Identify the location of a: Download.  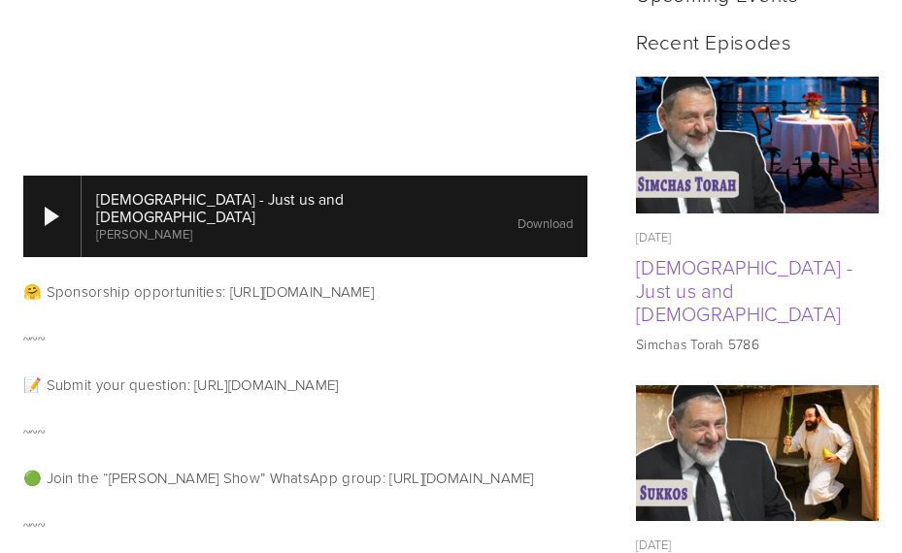
(545, 223).